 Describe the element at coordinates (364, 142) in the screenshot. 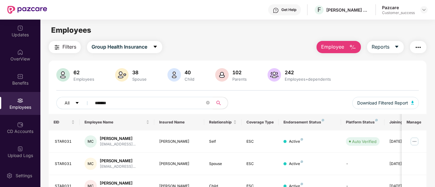

I see `div: Auto Verified` at that location.